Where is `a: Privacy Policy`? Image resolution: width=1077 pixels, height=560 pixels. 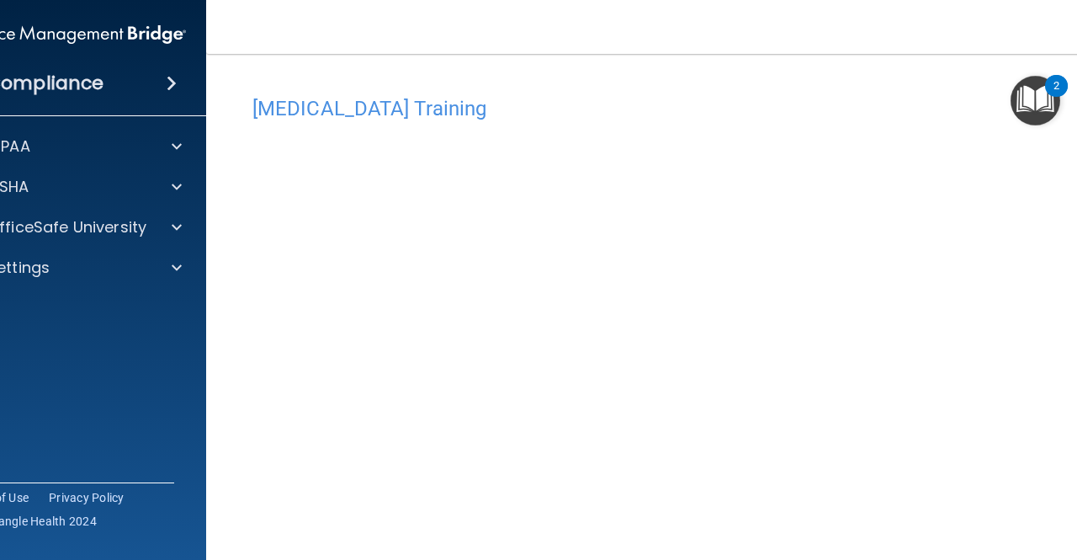
a: Privacy Policy is located at coordinates (87, 497).